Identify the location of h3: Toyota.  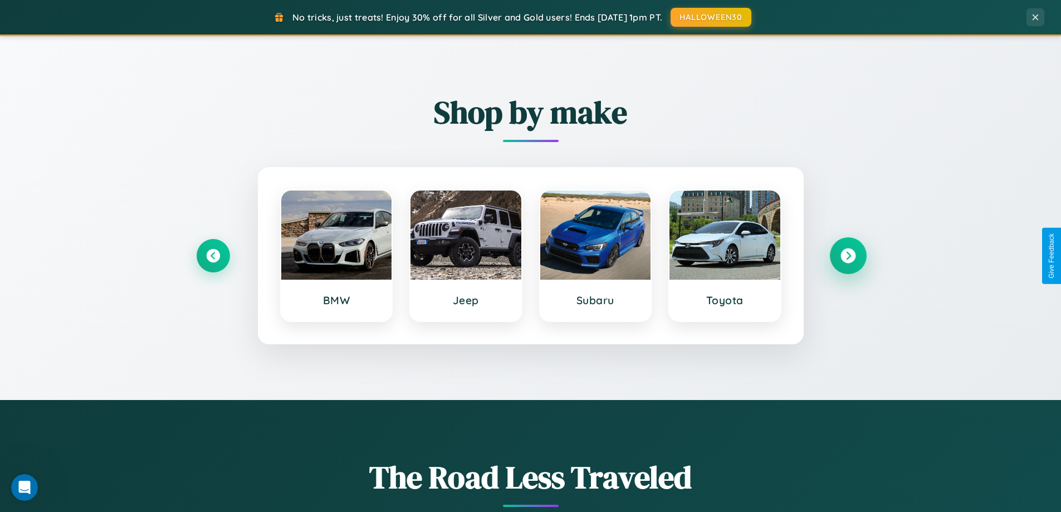
(725, 300).